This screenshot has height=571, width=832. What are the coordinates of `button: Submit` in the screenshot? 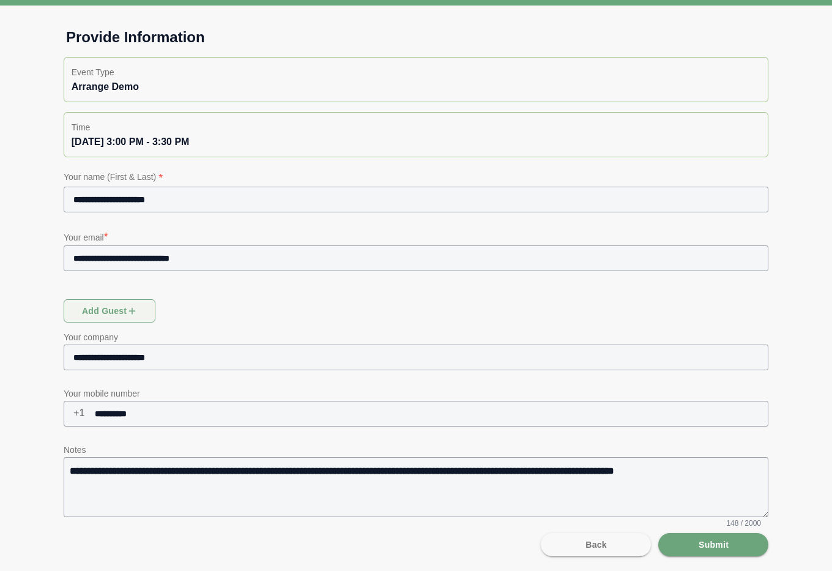 It's located at (713, 544).